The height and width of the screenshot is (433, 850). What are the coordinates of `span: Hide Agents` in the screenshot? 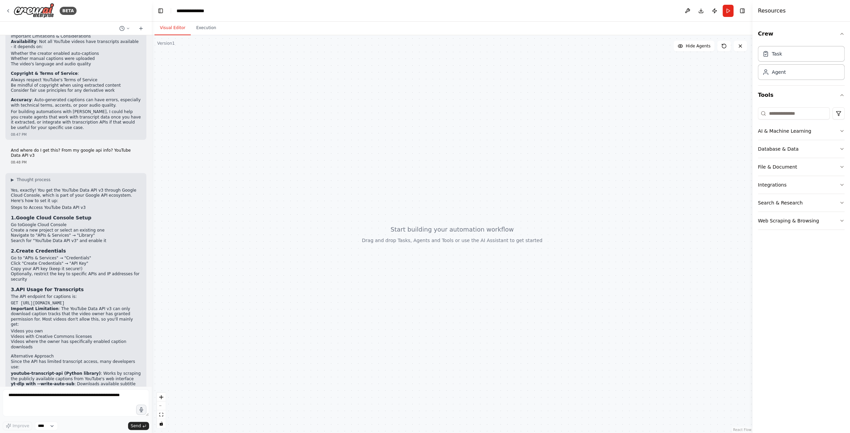 It's located at (698, 46).